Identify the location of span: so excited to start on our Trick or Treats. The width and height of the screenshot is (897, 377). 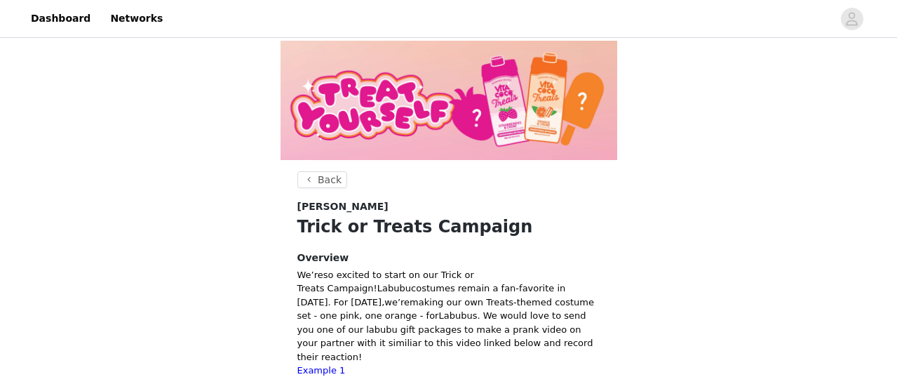
(386, 281).